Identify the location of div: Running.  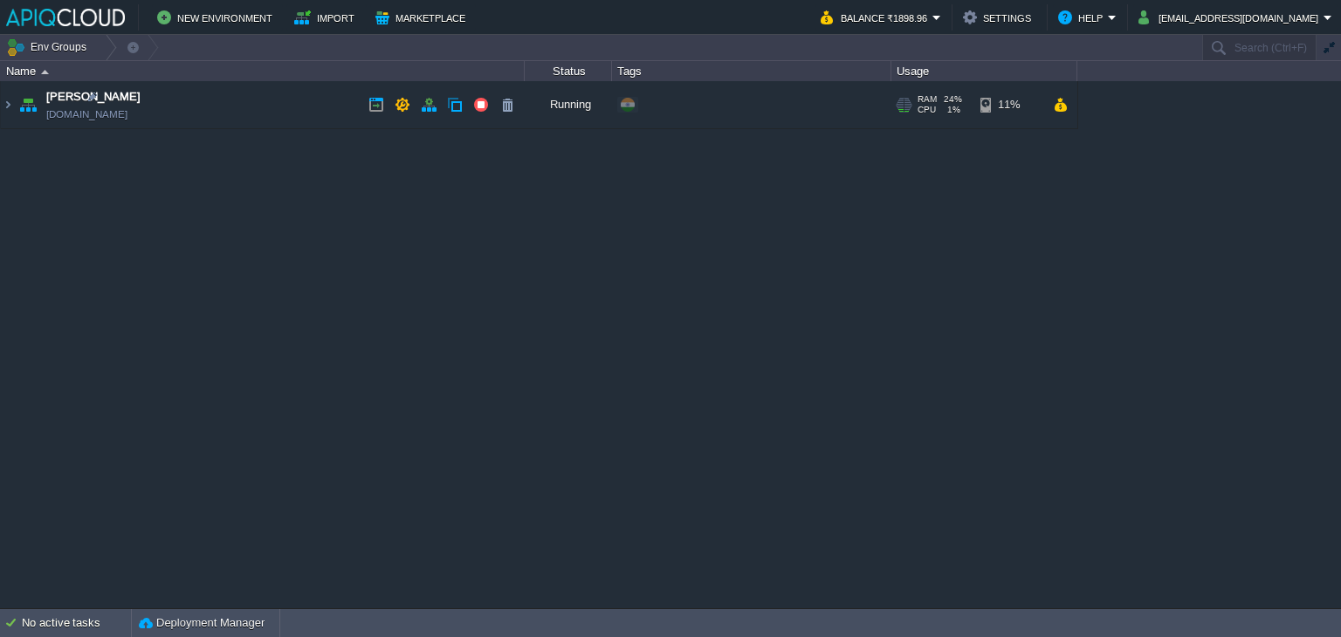
(568, 105).